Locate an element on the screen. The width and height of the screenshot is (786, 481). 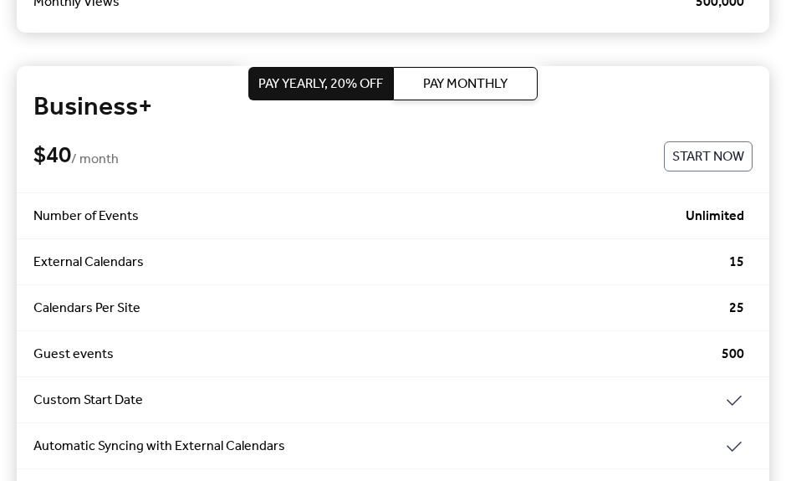
span: Unlimited is located at coordinates (715, 217).